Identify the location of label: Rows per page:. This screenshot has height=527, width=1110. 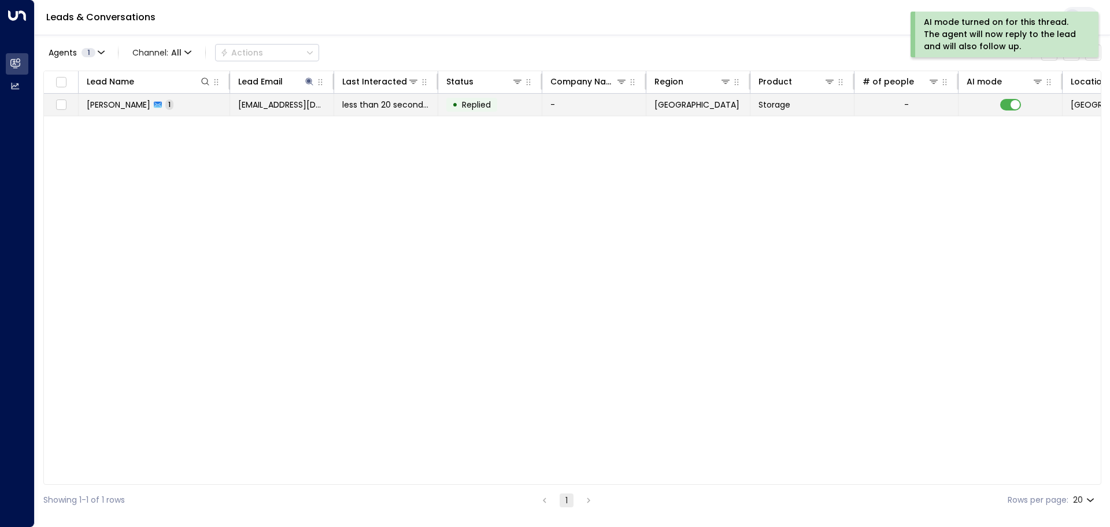
(1038, 499).